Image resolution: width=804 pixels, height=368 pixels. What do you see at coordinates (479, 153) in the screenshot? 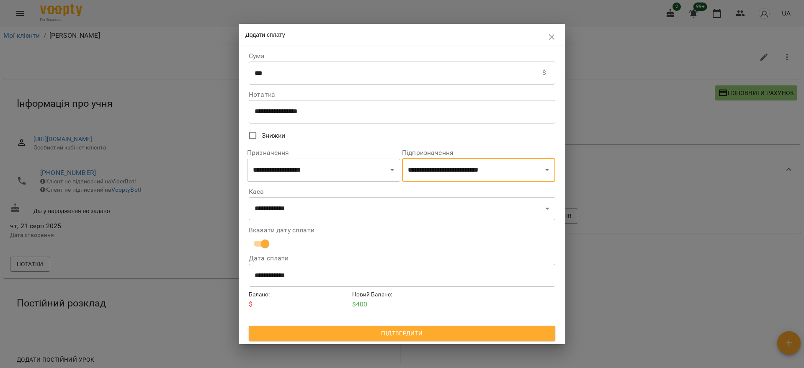
I see `label: Підпризначення` at bounding box center [479, 153].